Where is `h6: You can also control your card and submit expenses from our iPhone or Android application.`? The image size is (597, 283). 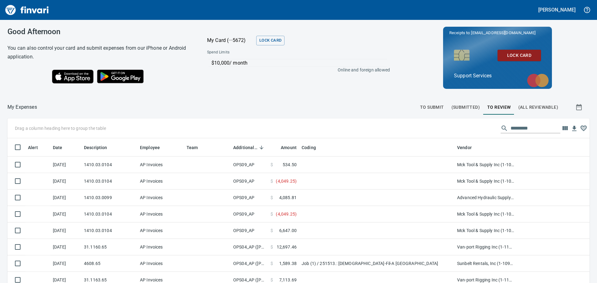 h6: You can also control your card and submit expenses from our iPhone or Android application. is located at coordinates (100, 53).